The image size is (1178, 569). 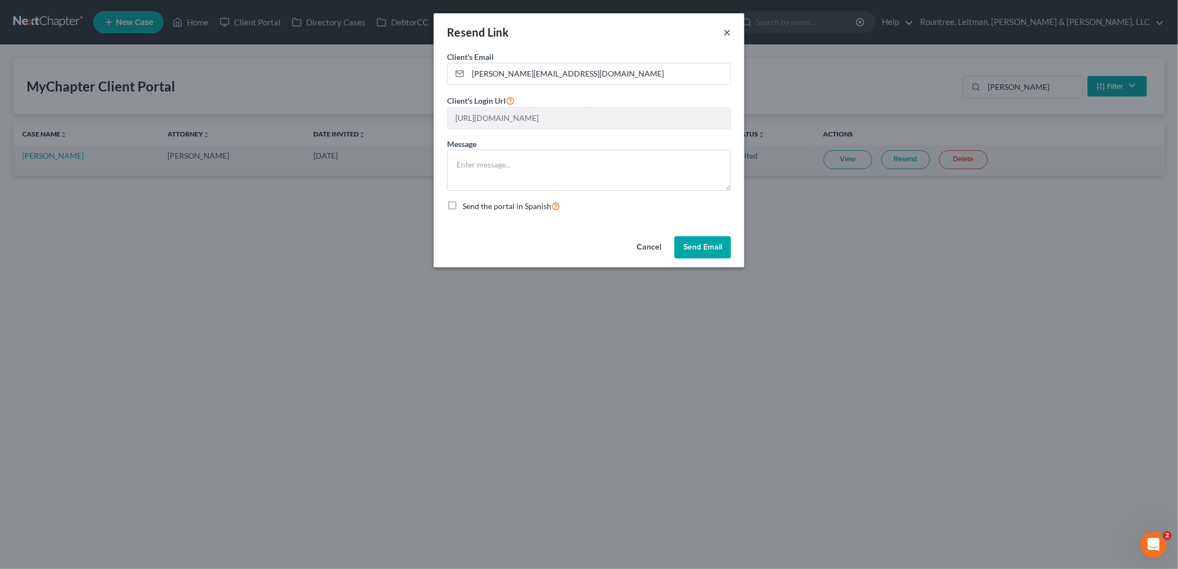 I want to click on input: Enter email..., so click(x=599, y=74).